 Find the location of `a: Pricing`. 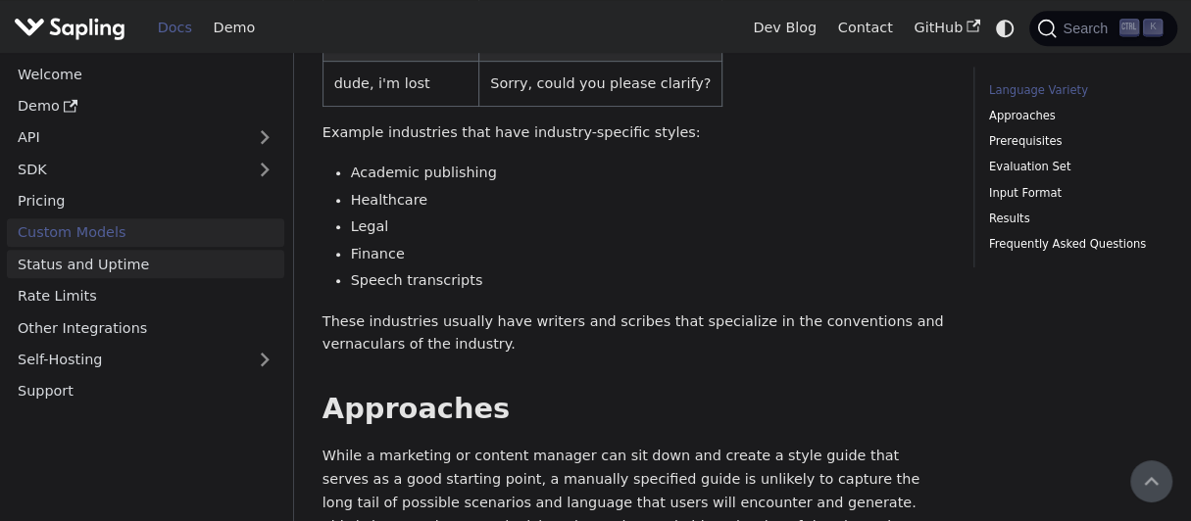

a: Pricing is located at coordinates (145, 201).